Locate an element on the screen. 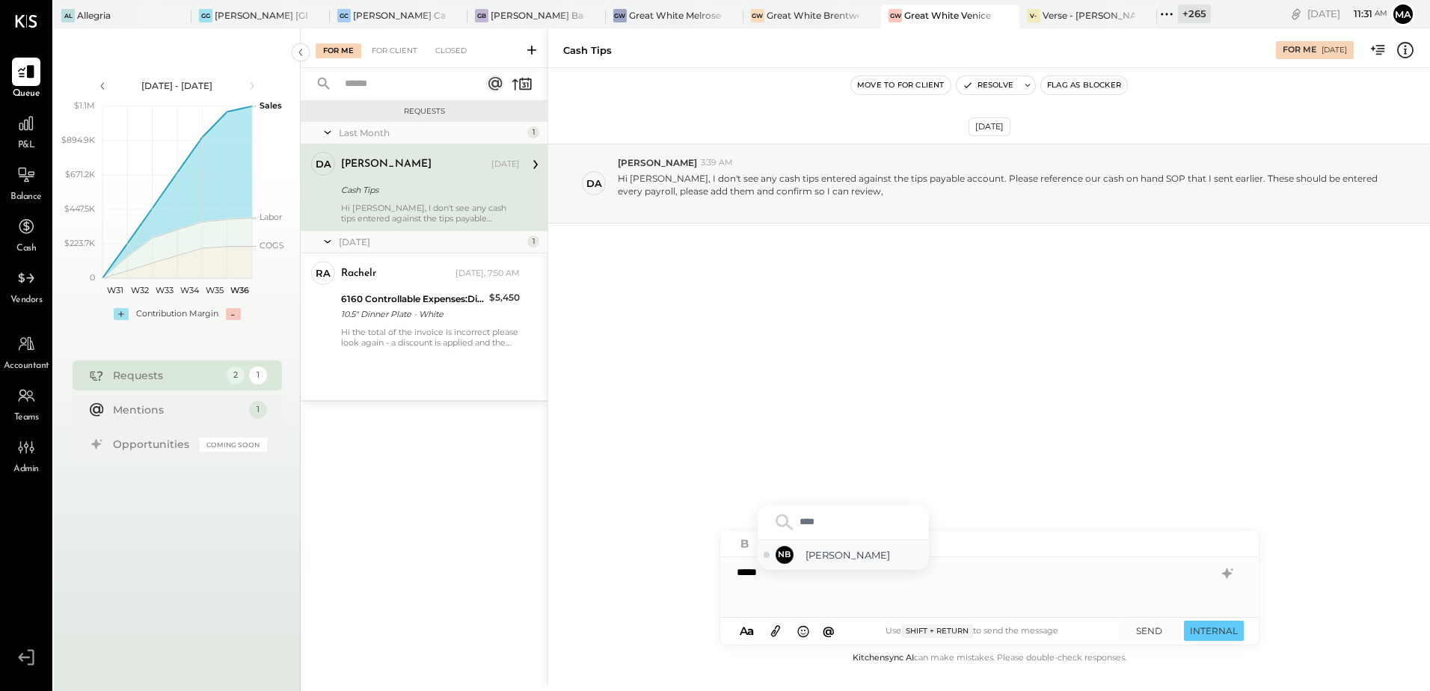  div: Great White Melrose is located at coordinates (675, 15).